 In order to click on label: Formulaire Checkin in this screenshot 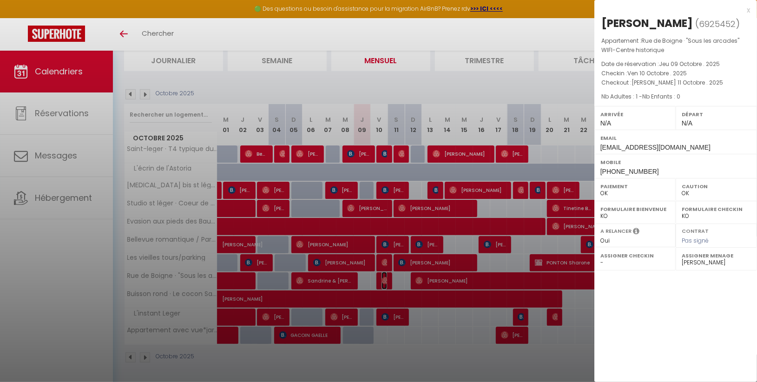, I will do `click(716, 209)`.